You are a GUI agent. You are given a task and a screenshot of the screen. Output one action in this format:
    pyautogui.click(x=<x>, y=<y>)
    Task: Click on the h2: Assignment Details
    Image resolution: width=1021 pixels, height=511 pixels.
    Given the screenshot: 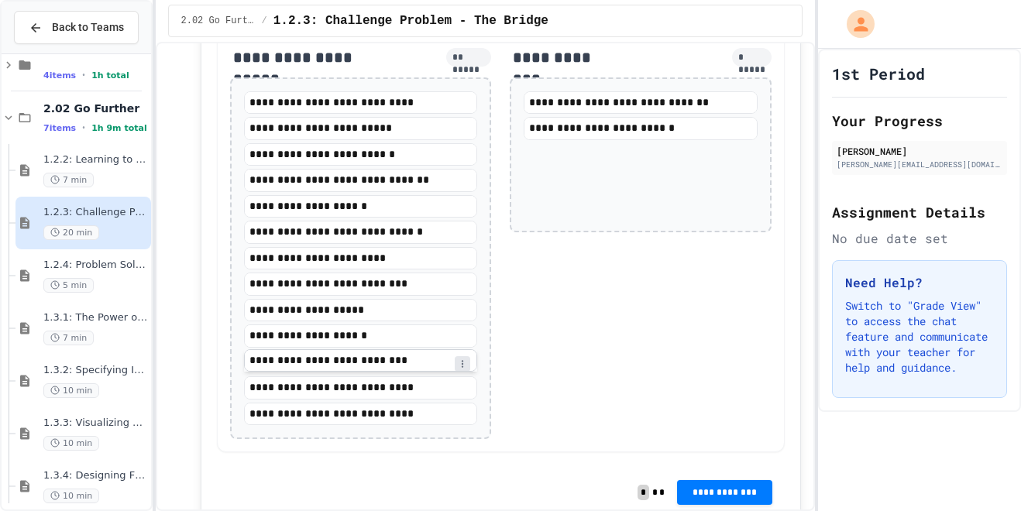 What is the action you would take?
    pyautogui.click(x=920, y=212)
    